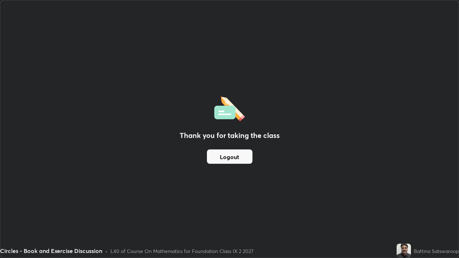  Describe the element at coordinates (230, 108) in the screenshot. I see `img: offlineFeedback.1438e8b3.svg` at that location.